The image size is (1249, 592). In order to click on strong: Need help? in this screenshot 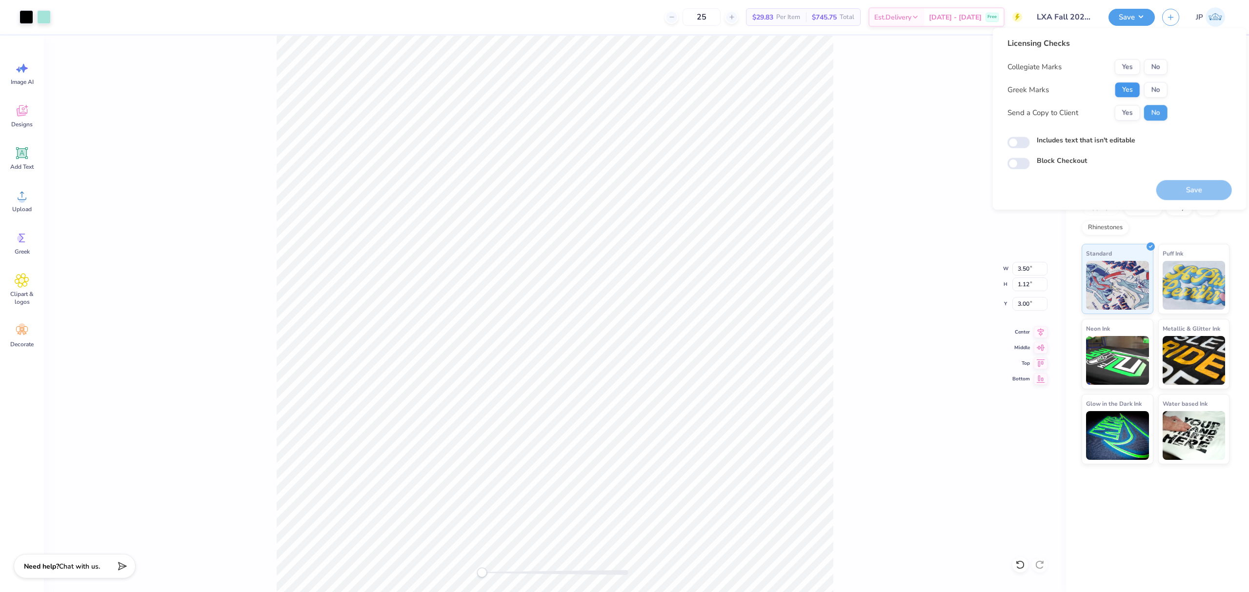, I will do `click(41, 567)`.